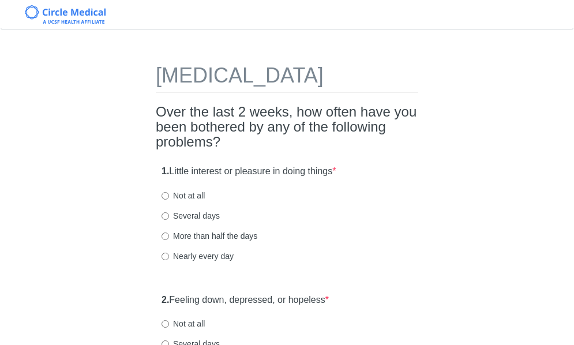 The height and width of the screenshot is (345, 574). What do you see at coordinates (245, 300) in the screenshot?
I see `label: Feeling down, depressed, or hopeless` at bounding box center [245, 300].